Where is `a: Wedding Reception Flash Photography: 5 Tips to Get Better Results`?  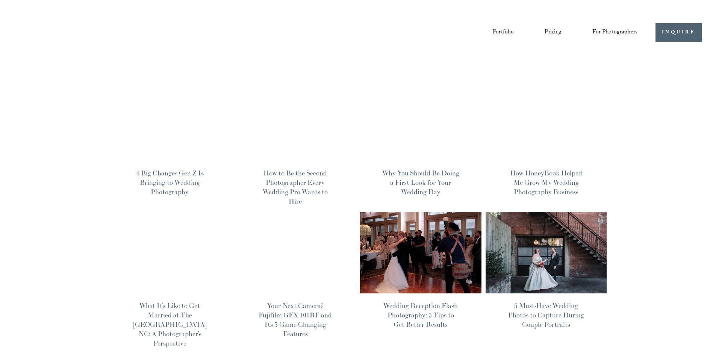
a: Wedding Reception Flash Photography: 5 Tips to Get Better Results is located at coordinates (421, 315).